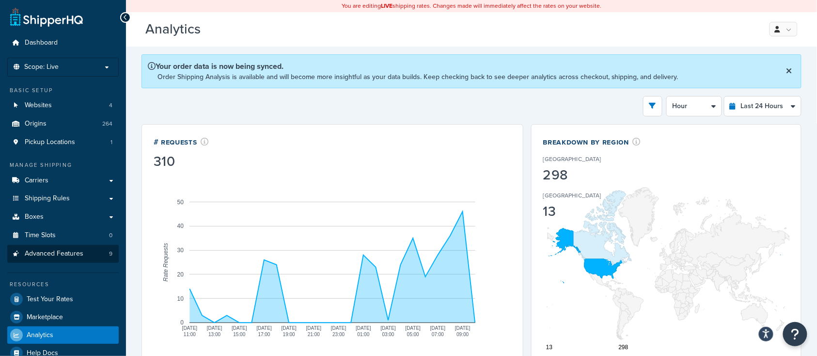  What do you see at coordinates (264, 334) in the screenshot?
I see `text: 17:00` at bounding box center [264, 334].